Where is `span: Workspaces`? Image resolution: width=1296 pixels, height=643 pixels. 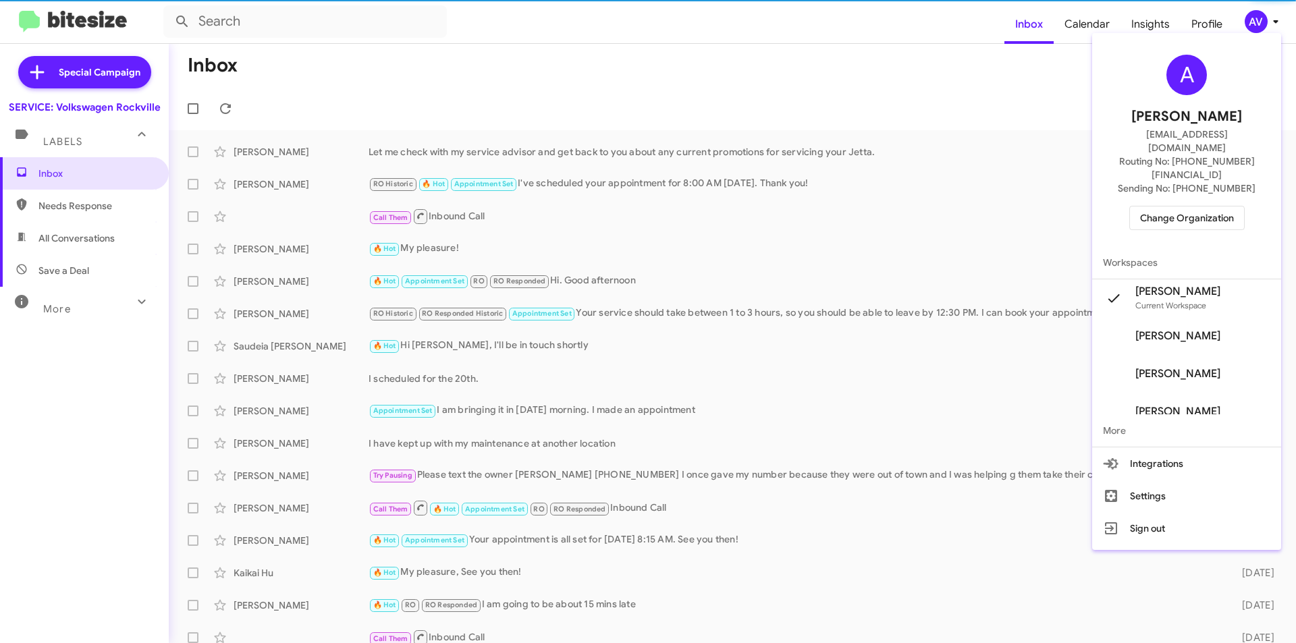
span: Workspaces is located at coordinates (1187, 263).